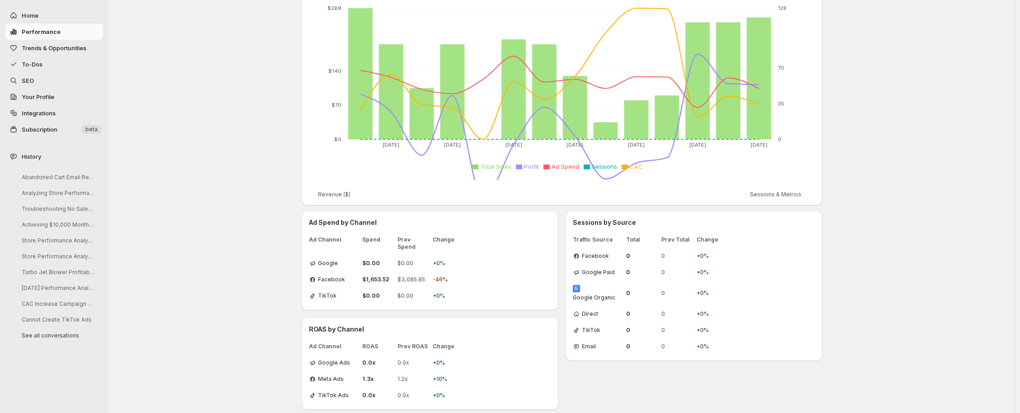 The width and height of the screenshot is (1020, 413). Describe the element at coordinates (54, 97) in the screenshot. I see `a: Your Profile` at that location.